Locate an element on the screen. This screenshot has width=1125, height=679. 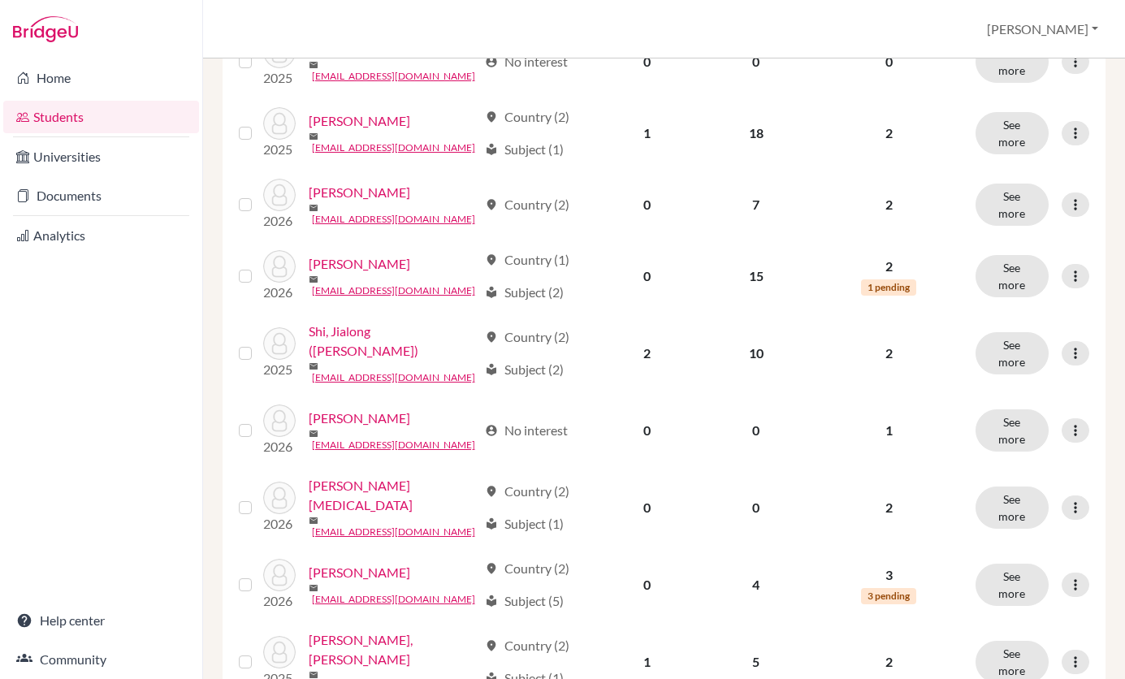
img: Steffen, William is located at coordinates (280, 575).